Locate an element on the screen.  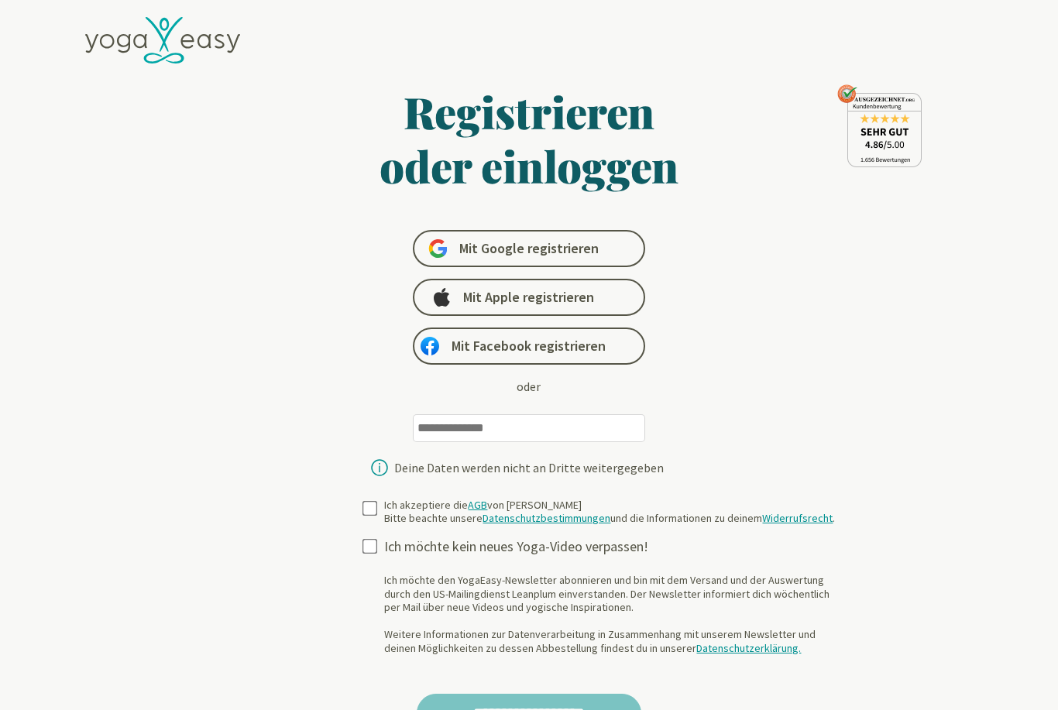
div: Deine Daten werden nicht an Dritte weitergegeben is located at coordinates (529, 468).